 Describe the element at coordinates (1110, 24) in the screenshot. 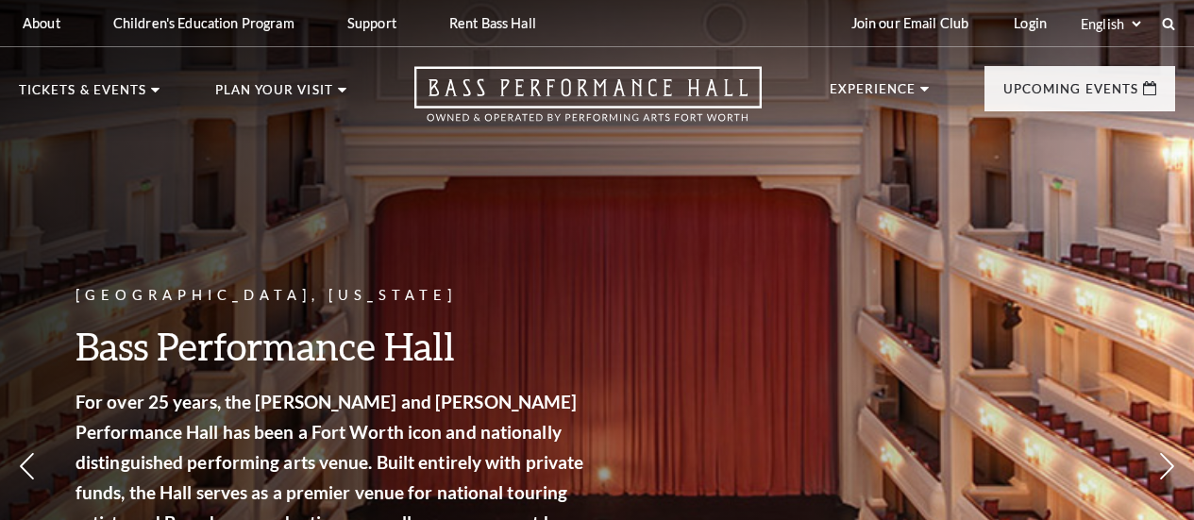

I see `select: Select:` at that location.